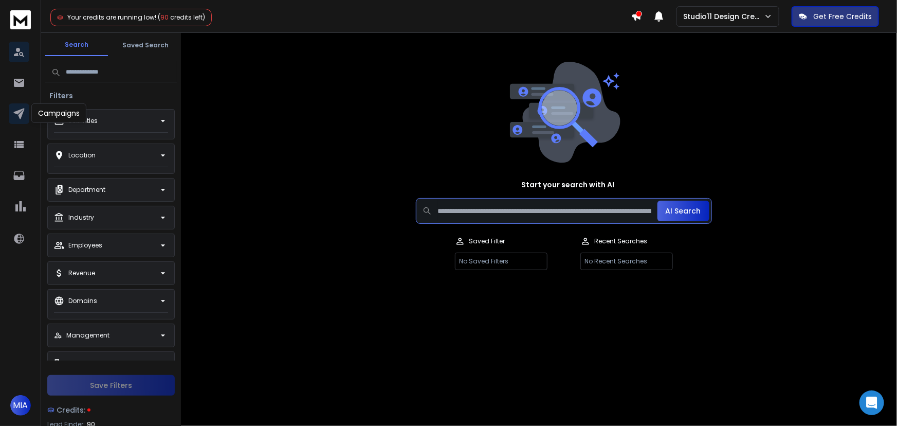  I want to click on p: Department, so click(87, 190).